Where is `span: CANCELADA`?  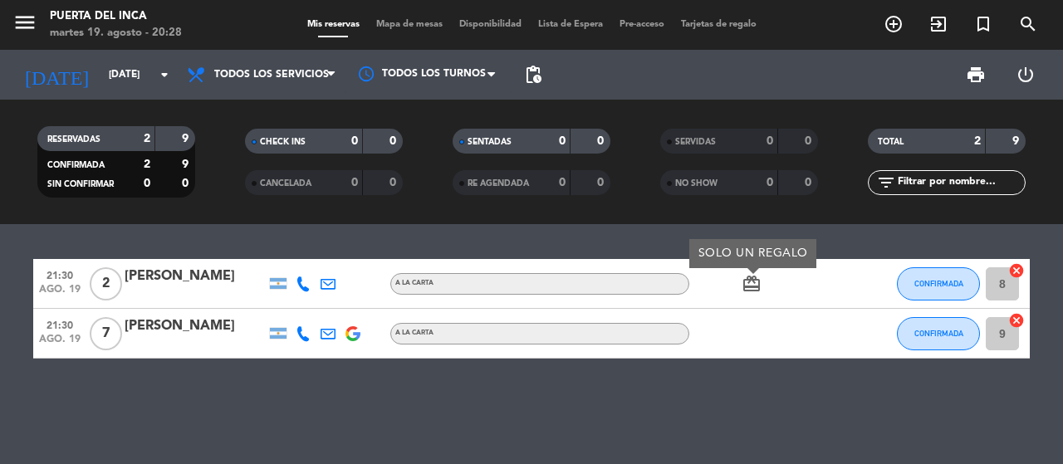 span: CANCELADA is located at coordinates (286, 184).